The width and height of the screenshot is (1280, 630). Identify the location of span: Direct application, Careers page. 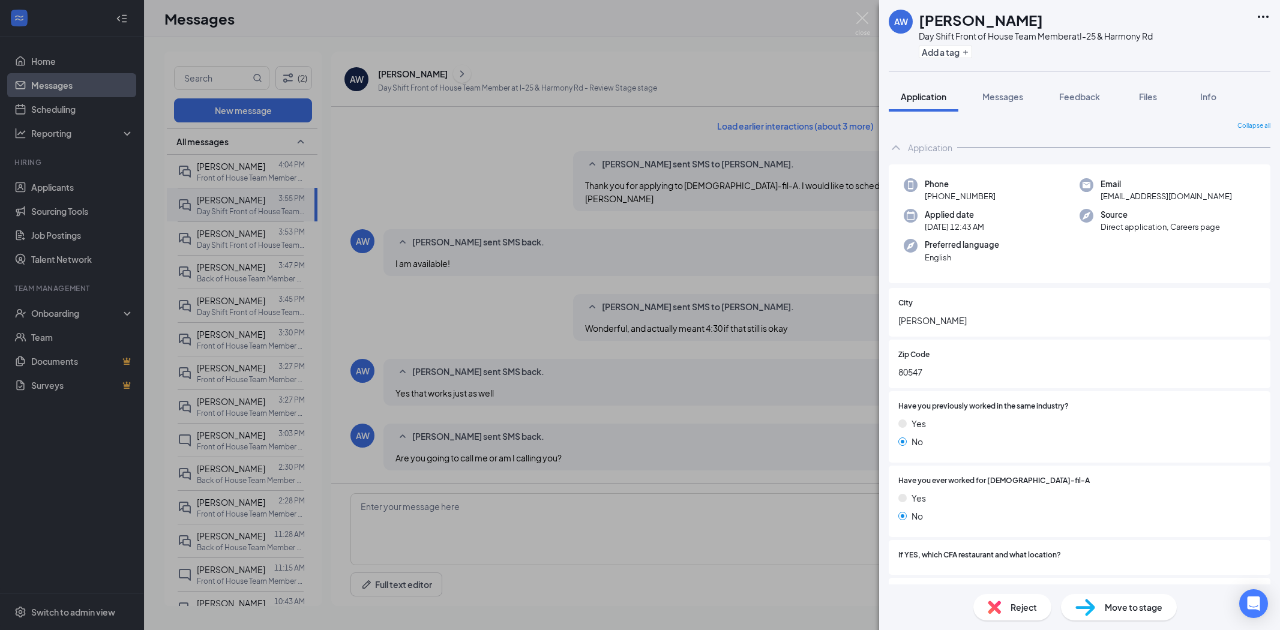
(1160, 227).